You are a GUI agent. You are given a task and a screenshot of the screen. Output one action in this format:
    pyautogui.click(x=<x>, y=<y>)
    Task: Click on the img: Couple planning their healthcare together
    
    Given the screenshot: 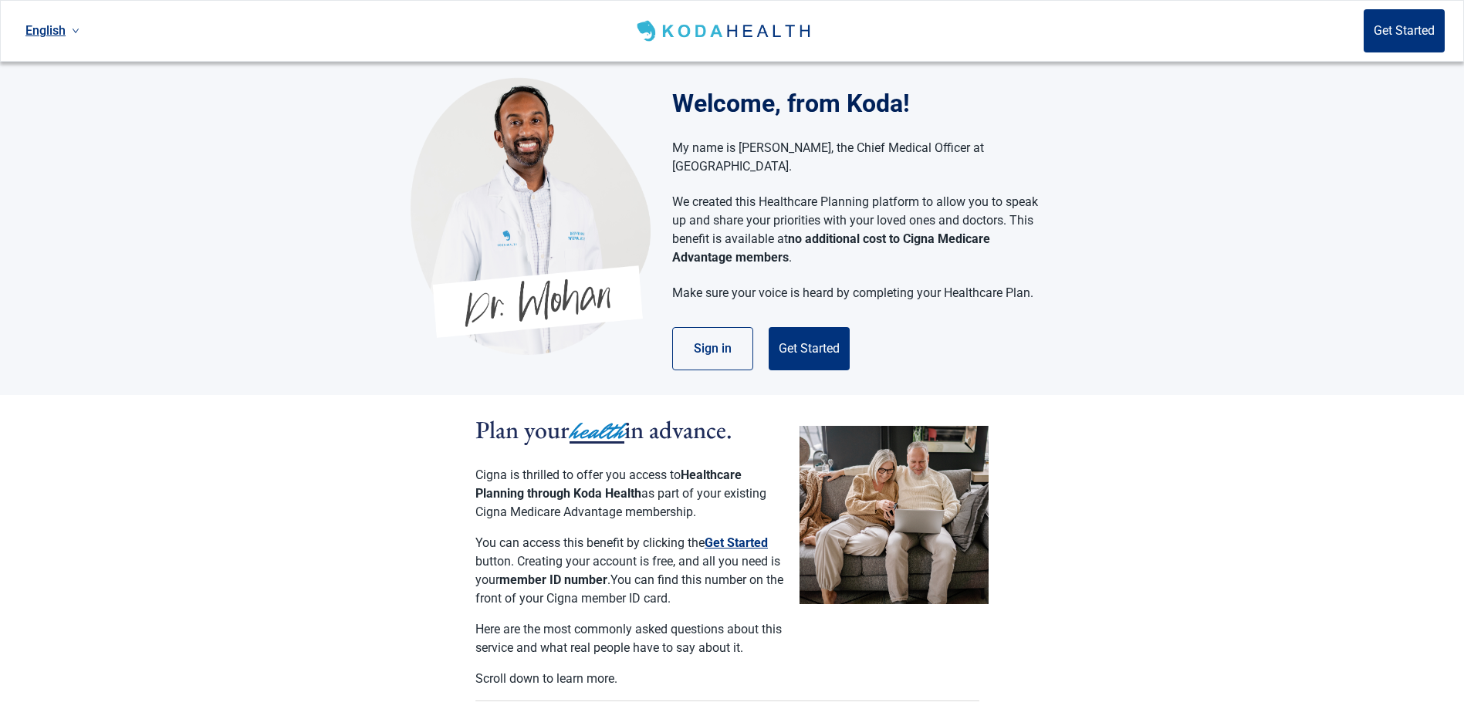 What is the action you would take?
    pyautogui.click(x=894, y=515)
    